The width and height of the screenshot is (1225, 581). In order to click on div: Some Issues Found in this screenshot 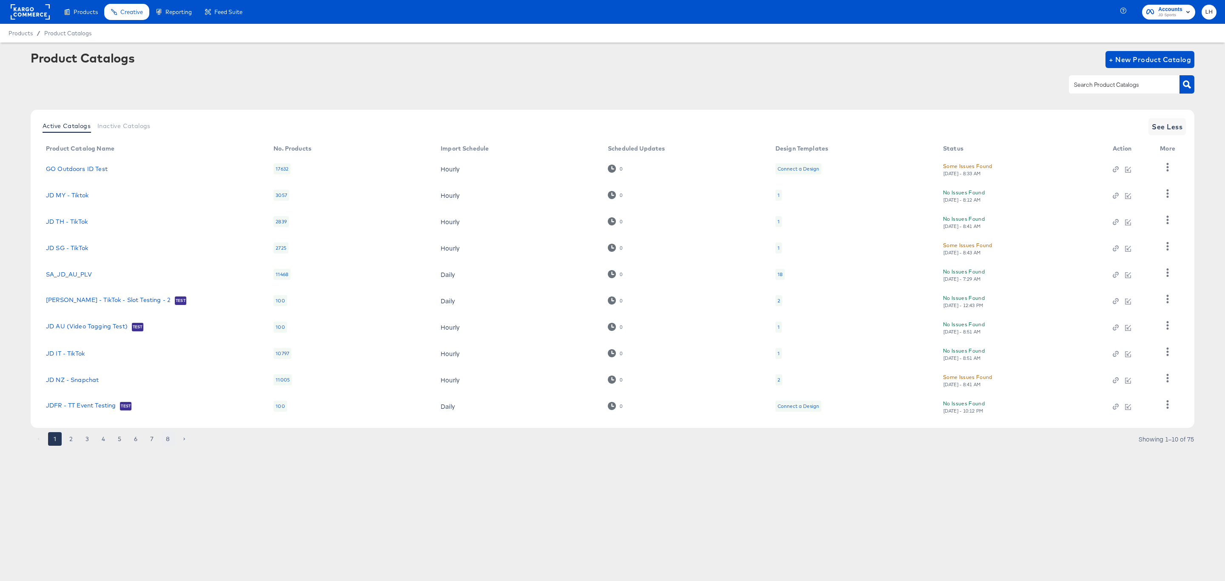, I will do `click(968, 245)`.